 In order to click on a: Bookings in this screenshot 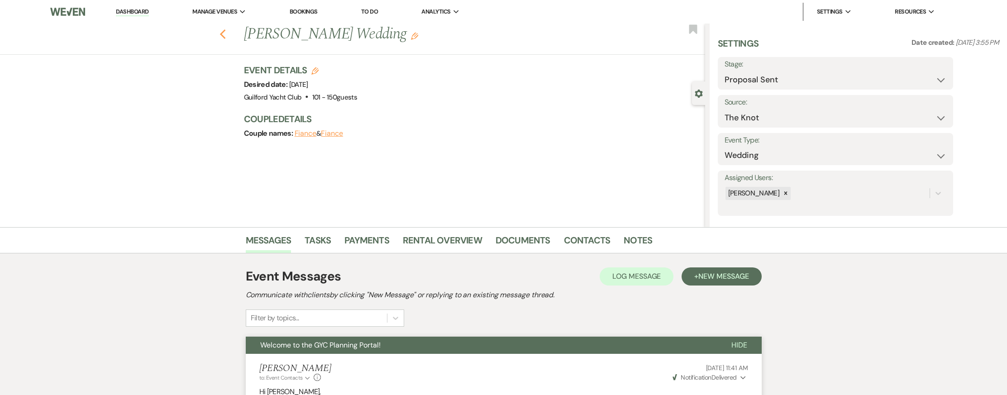, I will do `click(304, 11)`.